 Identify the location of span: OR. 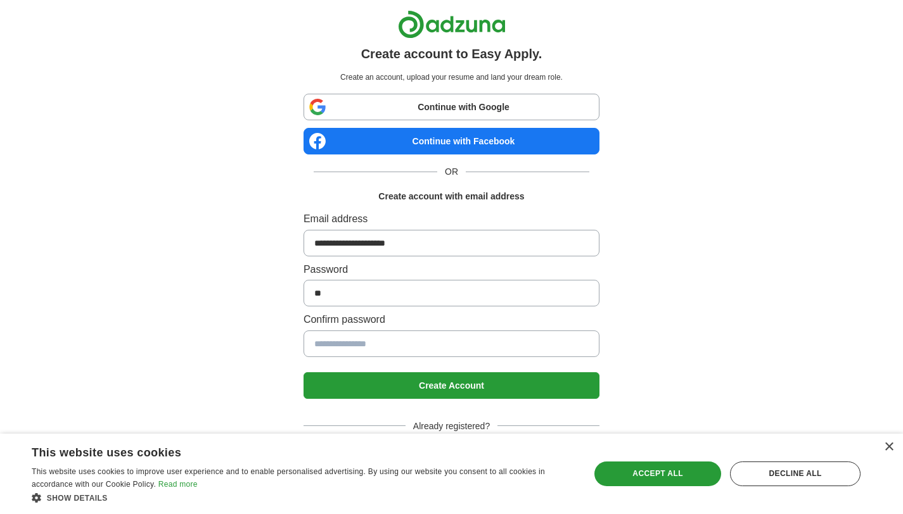
(451, 172).